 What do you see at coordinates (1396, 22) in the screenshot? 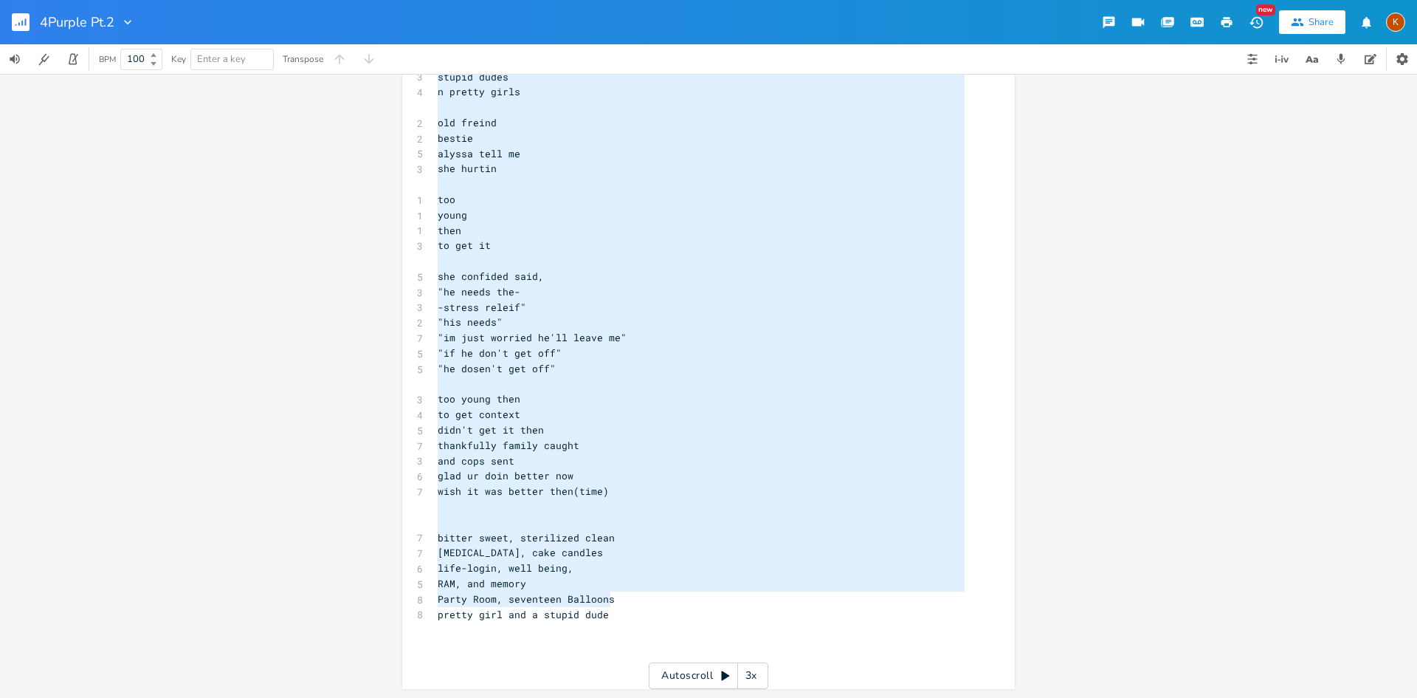
I see `div: Kat` at bounding box center [1396, 22].